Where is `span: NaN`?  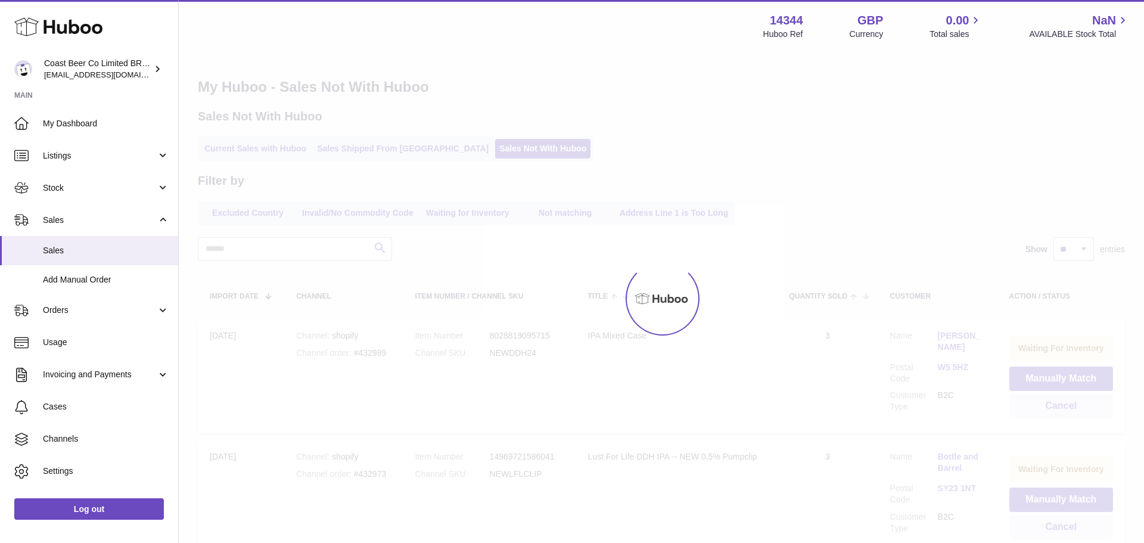 span: NaN is located at coordinates (1104, 20).